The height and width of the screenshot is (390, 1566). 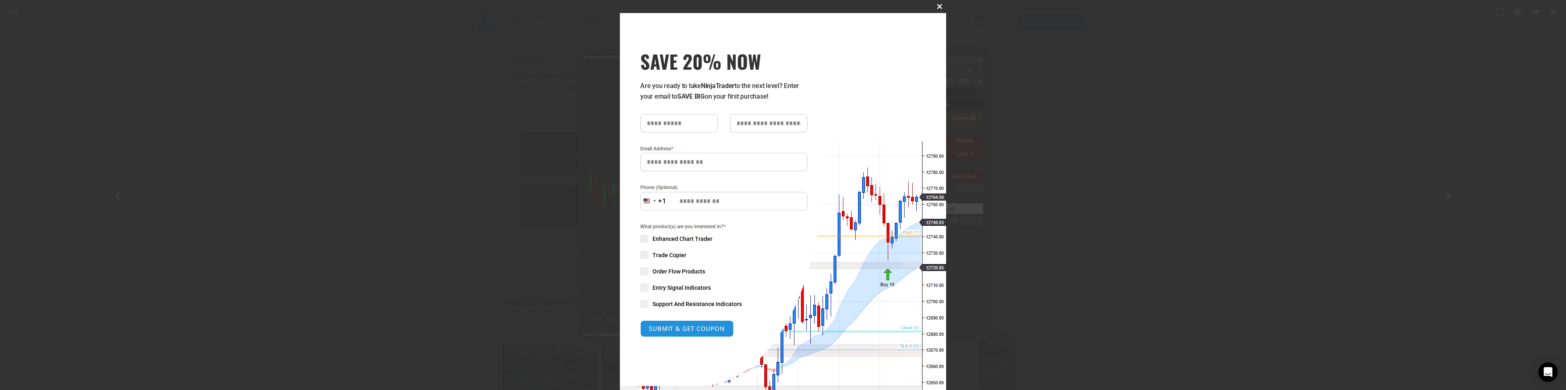 What do you see at coordinates (724, 61) in the screenshot?
I see `h3: SAVE 20% NOW` at bounding box center [724, 61].